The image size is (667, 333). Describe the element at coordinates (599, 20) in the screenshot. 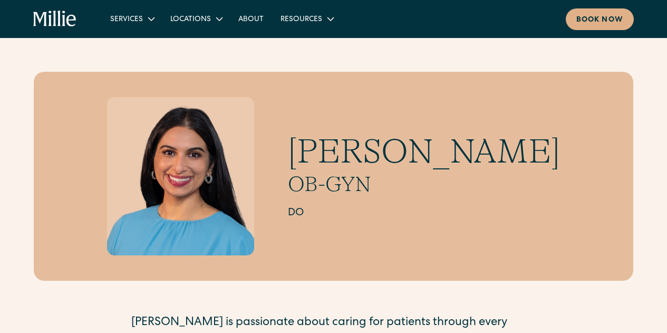

I see `div: Book now` at that location.